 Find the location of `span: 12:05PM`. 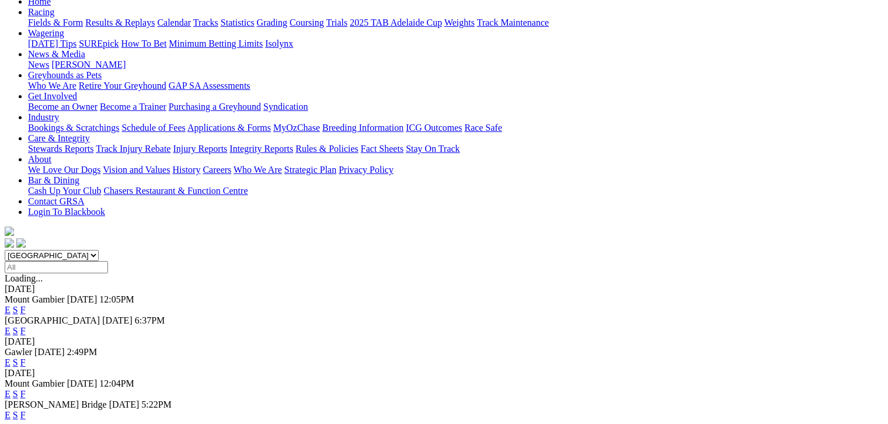

span: 12:05PM is located at coordinates (117, 299).